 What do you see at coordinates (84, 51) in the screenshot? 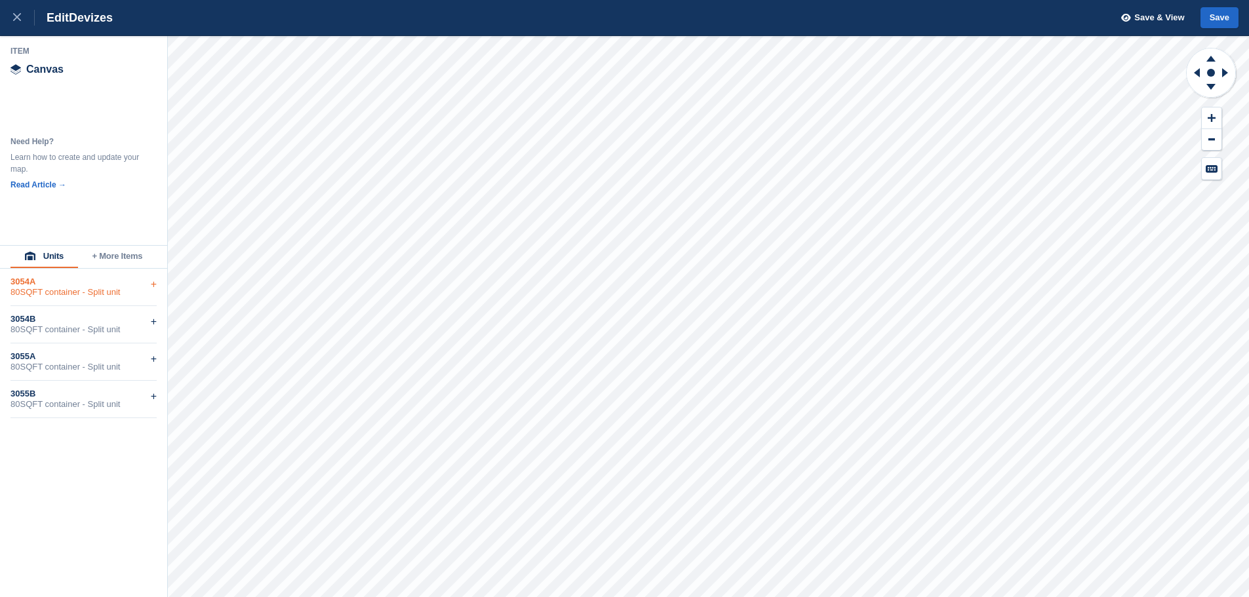
I see `div: Item` at bounding box center [84, 51].